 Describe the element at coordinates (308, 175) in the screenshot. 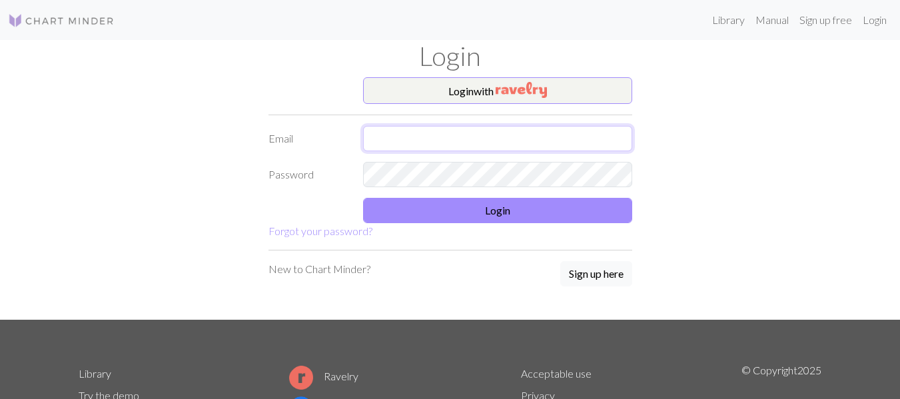

I see `label: Password` at that location.